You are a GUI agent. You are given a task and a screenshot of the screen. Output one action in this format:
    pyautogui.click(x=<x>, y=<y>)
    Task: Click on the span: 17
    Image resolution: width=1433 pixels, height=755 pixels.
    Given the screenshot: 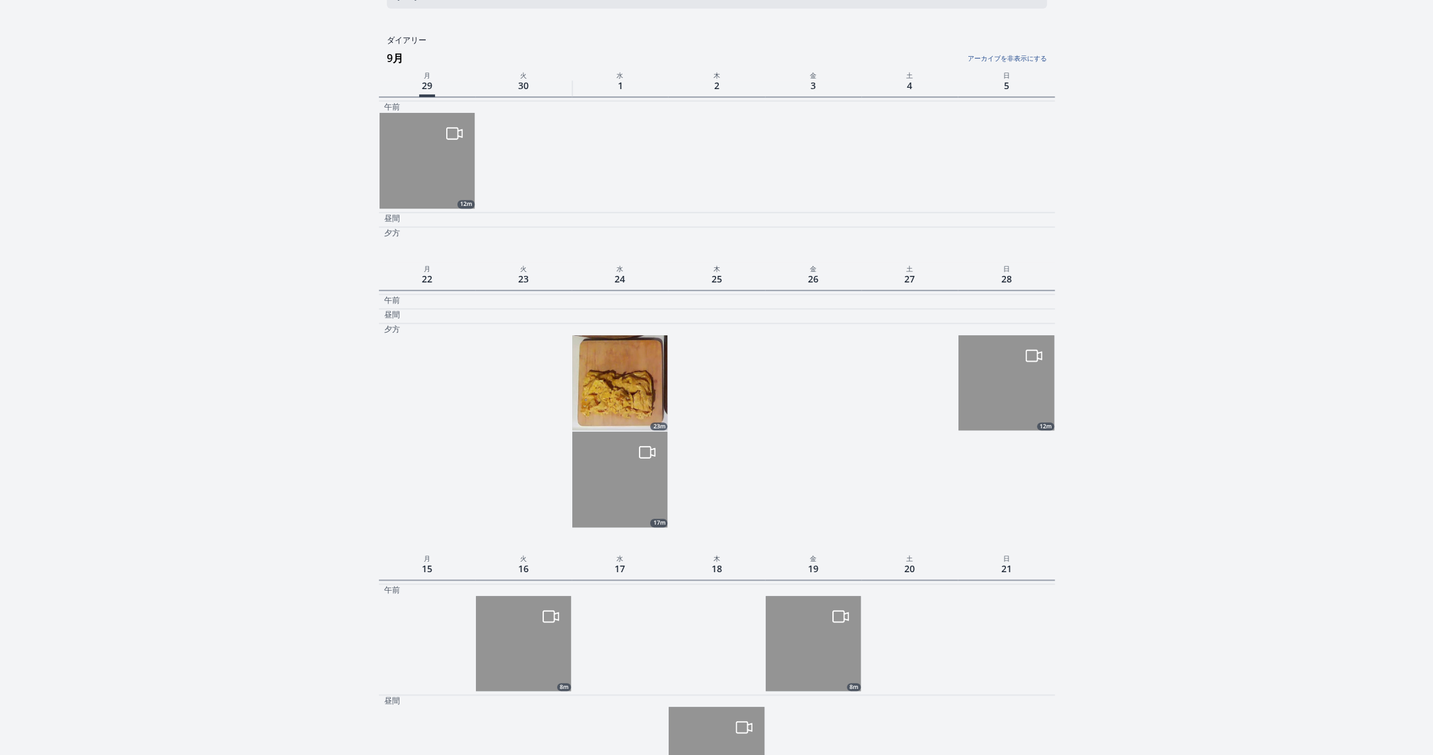 What is the action you would take?
    pyautogui.click(x=620, y=568)
    